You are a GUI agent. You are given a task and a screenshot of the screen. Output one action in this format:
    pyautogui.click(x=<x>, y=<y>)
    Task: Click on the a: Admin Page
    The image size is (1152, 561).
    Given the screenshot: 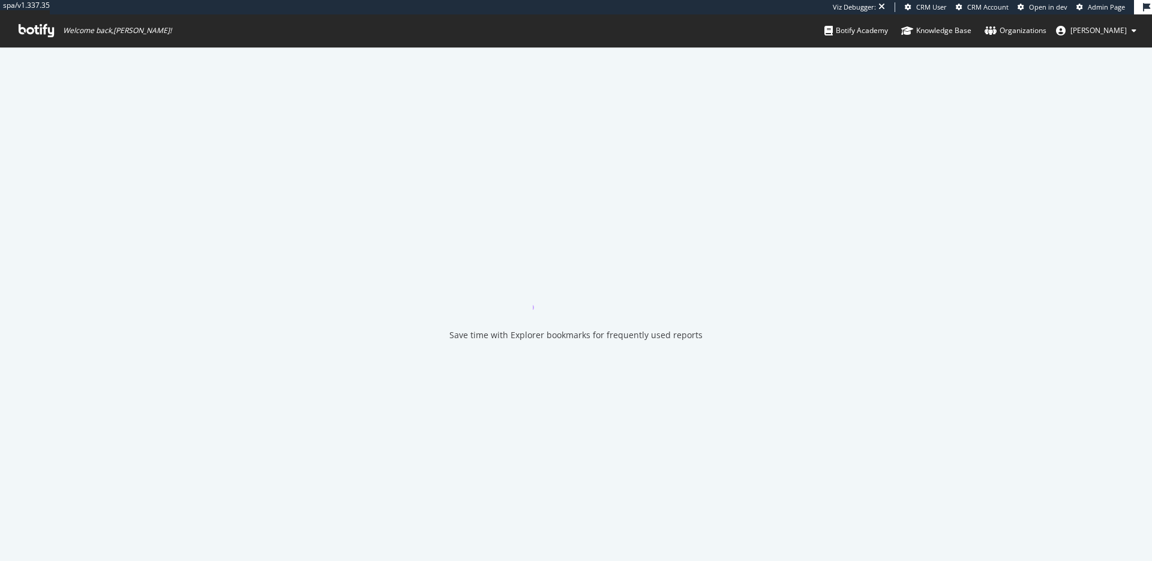 What is the action you would take?
    pyautogui.click(x=1101, y=7)
    